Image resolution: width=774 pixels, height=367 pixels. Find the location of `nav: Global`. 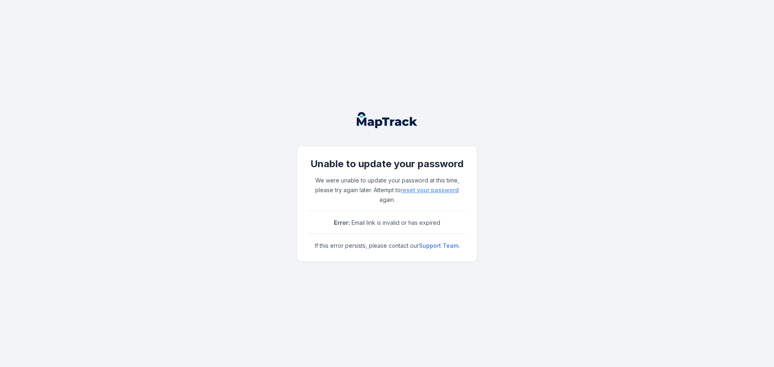

nav: Global is located at coordinates (387, 120).